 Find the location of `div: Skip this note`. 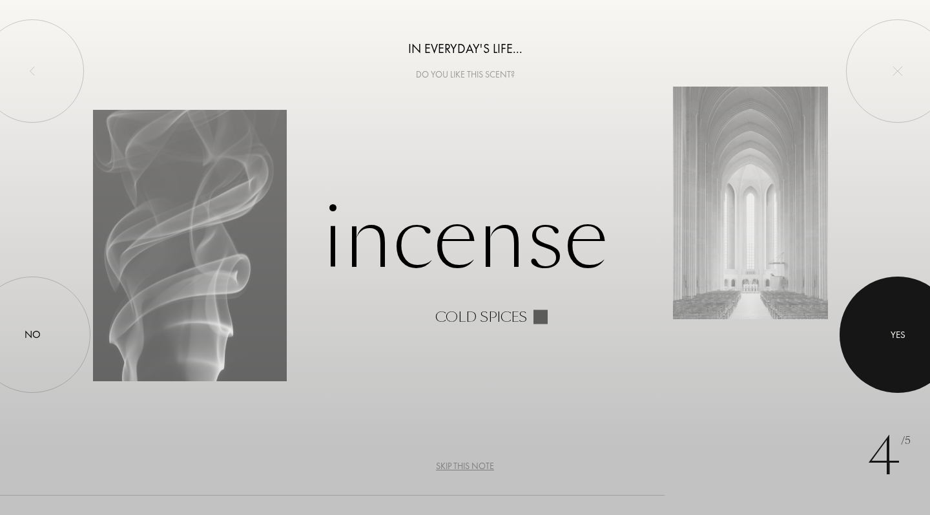

div: Skip this note is located at coordinates (465, 466).